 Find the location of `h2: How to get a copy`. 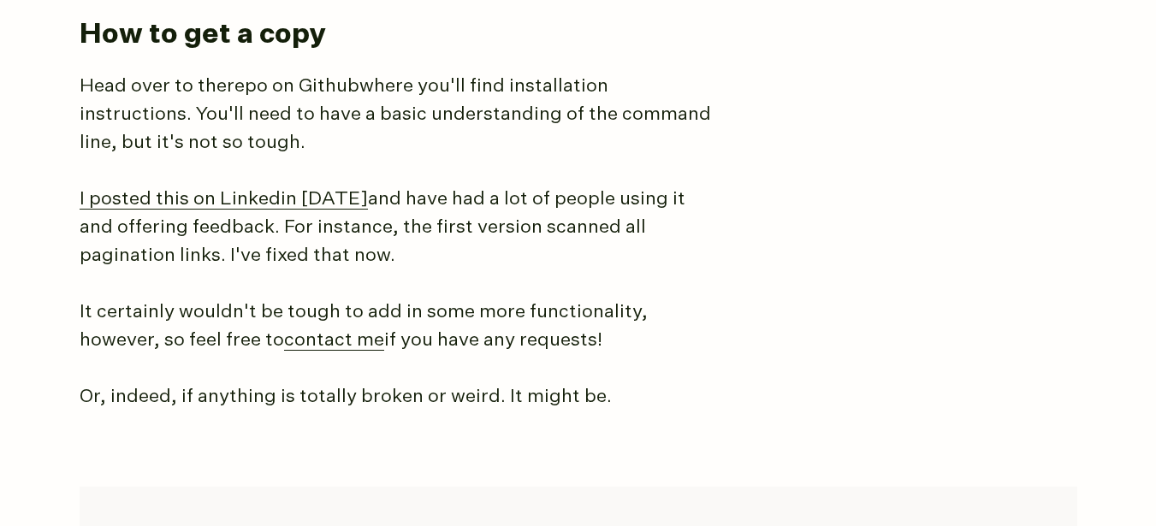

h2: How to get a copy is located at coordinates (572, 35).